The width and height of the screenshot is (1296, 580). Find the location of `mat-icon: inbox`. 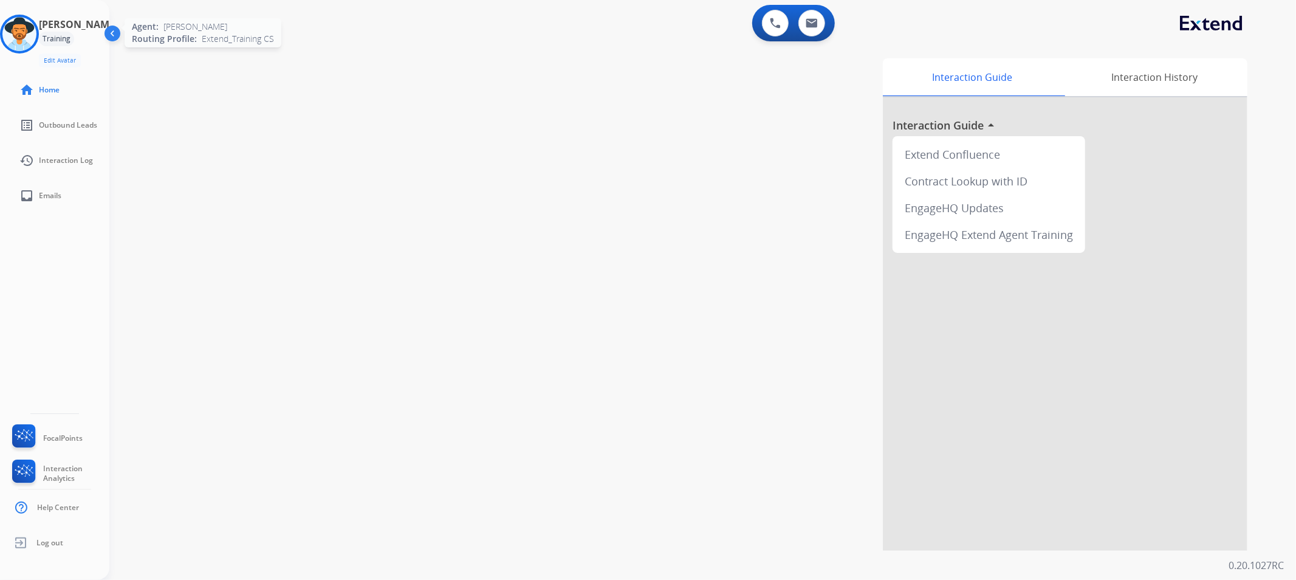

mat-icon: inbox is located at coordinates (27, 196).